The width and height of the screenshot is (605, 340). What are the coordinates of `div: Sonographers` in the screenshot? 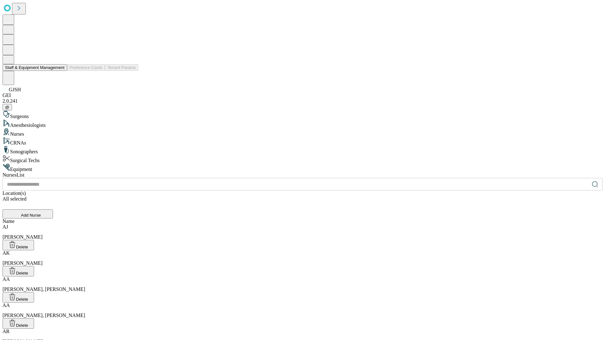 It's located at (302, 150).